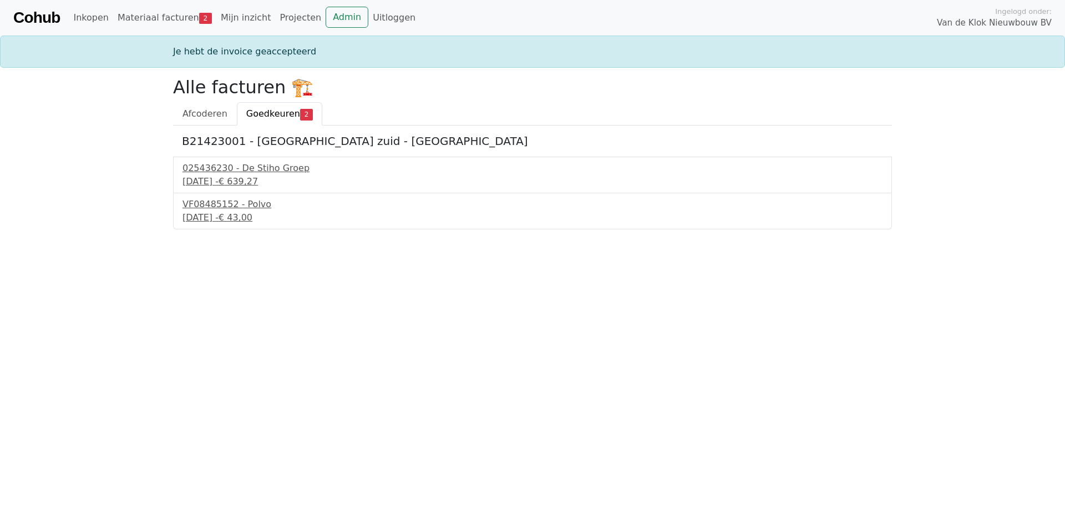 This screenshot has width=1065, height=506. Describe the element at coordinates (994, 23) in the screenshot. I see `span: Van de Klok Nieuwbouw BV` at that location.